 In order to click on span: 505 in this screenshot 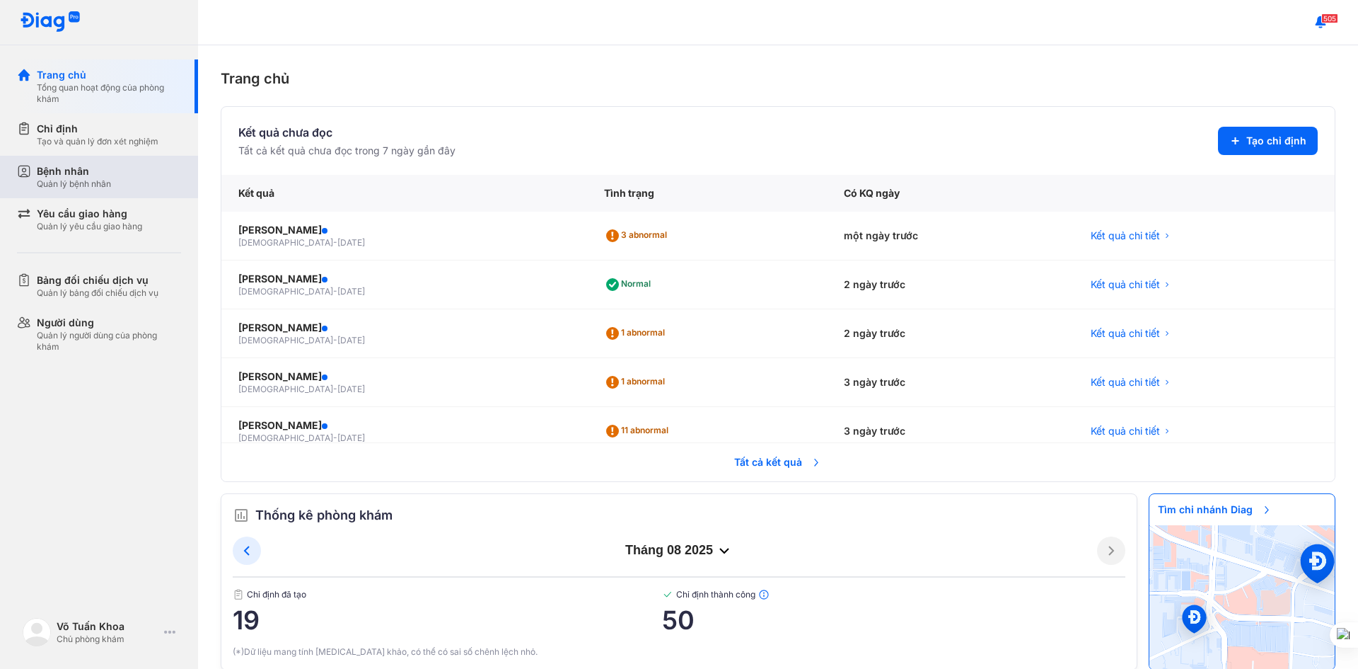, I will do `click(1330, 18)`.